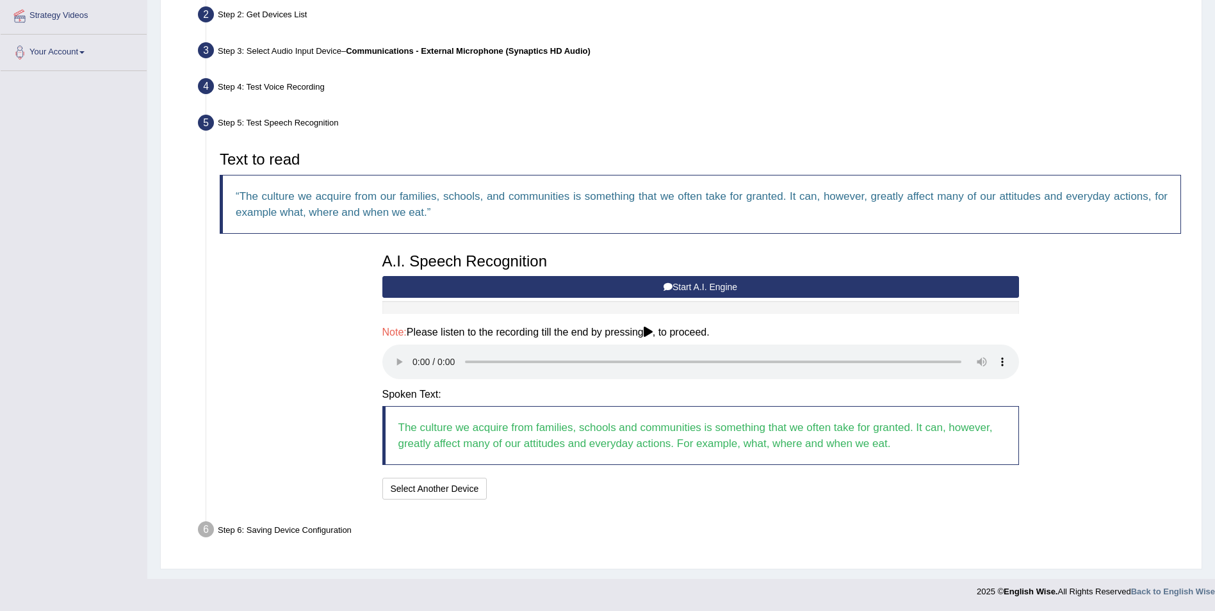 The width and height of the screenshot is (1215, 611). Describe the element at coordinates (694, 532) in the screenshot. I see `div: Step 6: Saving Device Configuration` at that location.